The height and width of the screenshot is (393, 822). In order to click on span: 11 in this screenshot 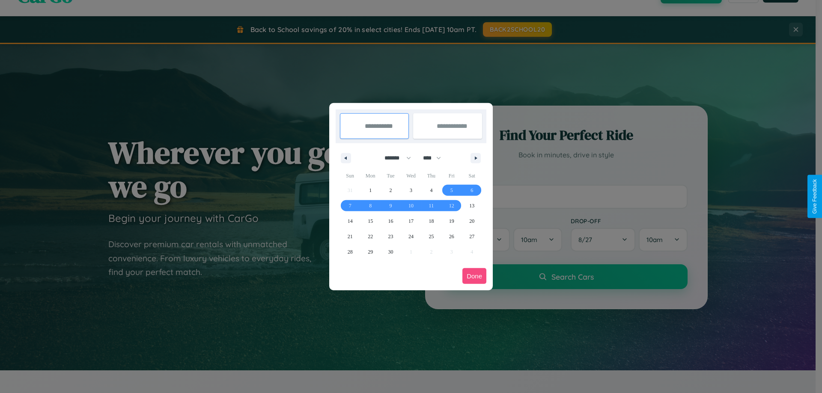, I will do `click(431, 206)`.